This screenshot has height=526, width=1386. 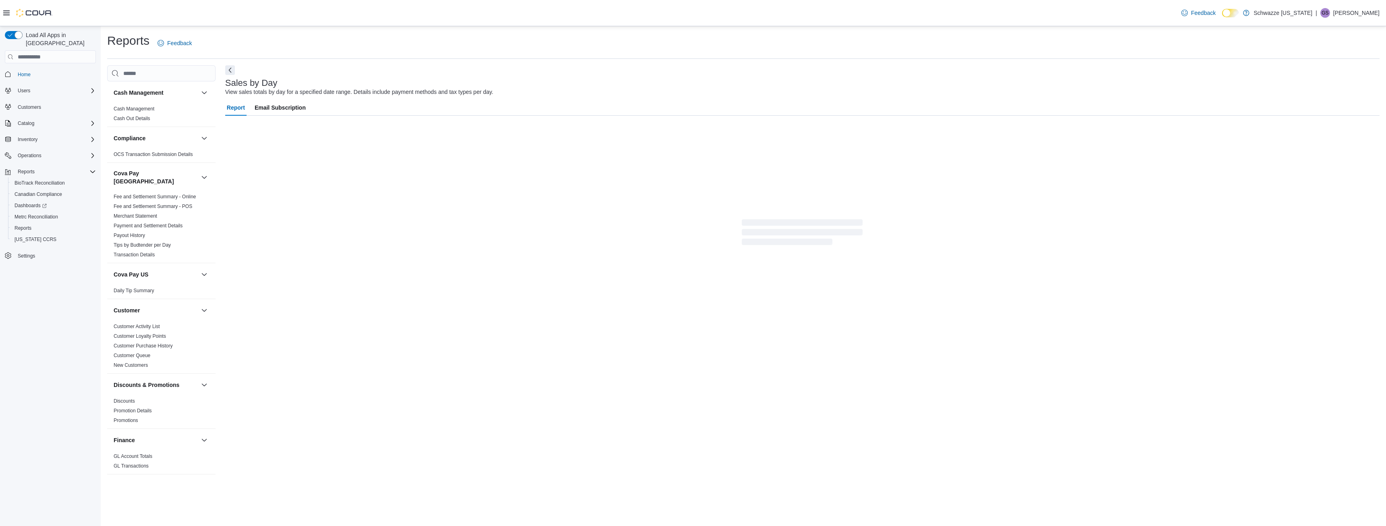 What do you see at coordinates (134, 109) in the screenshot?
I see `span: Cash Management` at bounding box center [134, 109].